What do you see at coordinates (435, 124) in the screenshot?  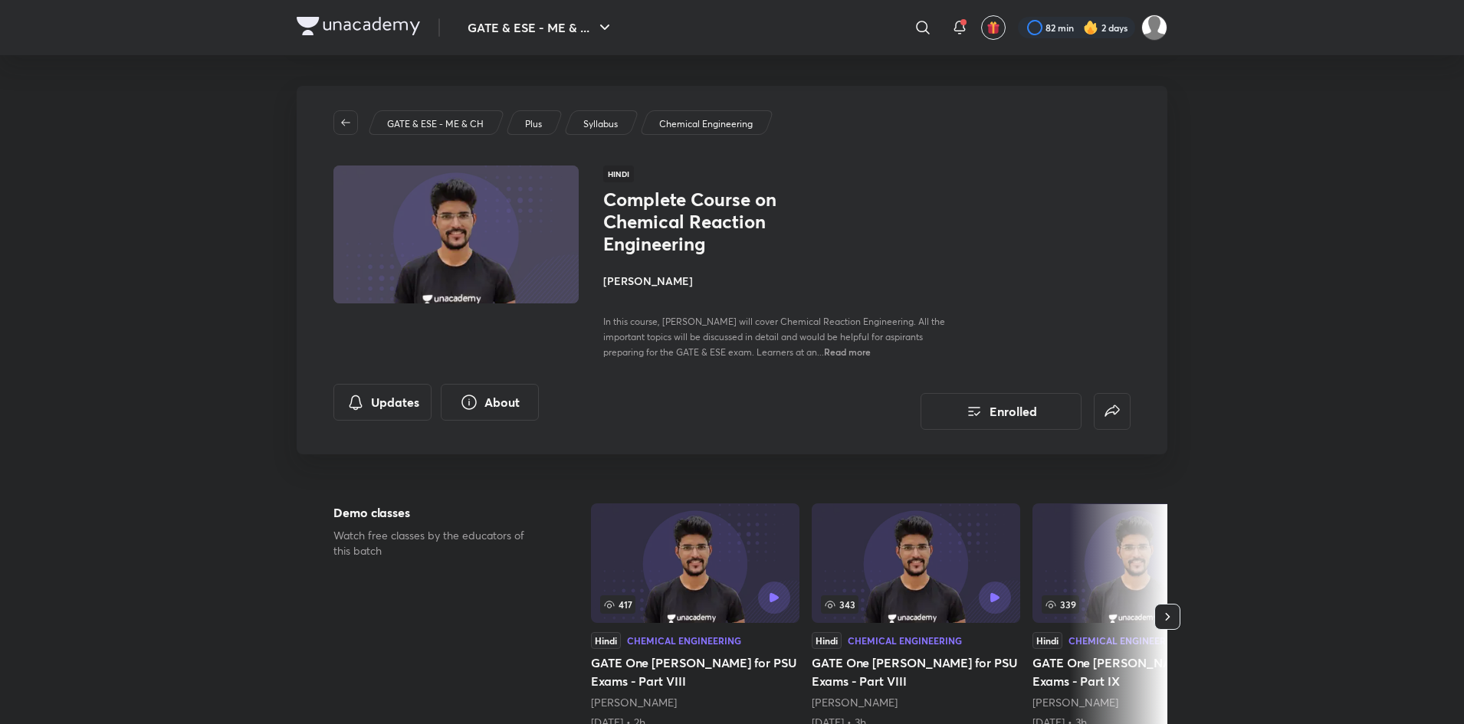 I see `a: GATE & ESE - ME & CH` at bounding box center [435, 124].